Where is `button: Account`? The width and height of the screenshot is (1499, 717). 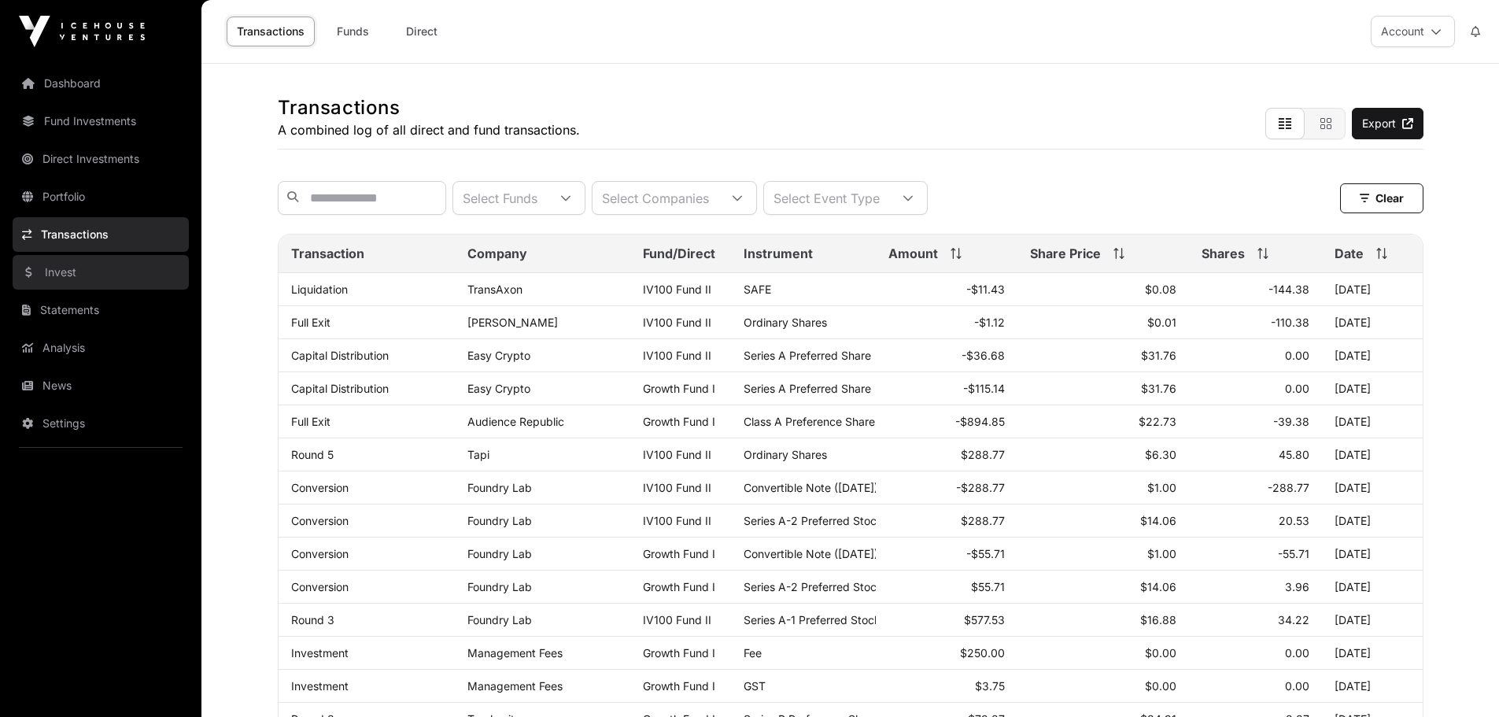
button: Account is located at coordinates (1412, 31).